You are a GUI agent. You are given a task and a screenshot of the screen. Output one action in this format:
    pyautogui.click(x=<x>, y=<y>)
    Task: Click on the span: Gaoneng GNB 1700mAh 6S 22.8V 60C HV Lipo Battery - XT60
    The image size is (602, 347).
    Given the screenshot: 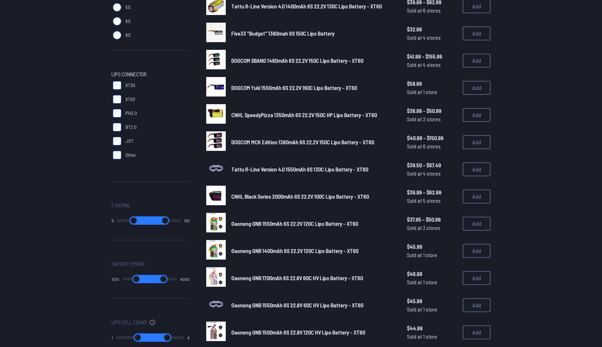 What is the action you would take?
    pyautogui.click(x=297, y=278)
    